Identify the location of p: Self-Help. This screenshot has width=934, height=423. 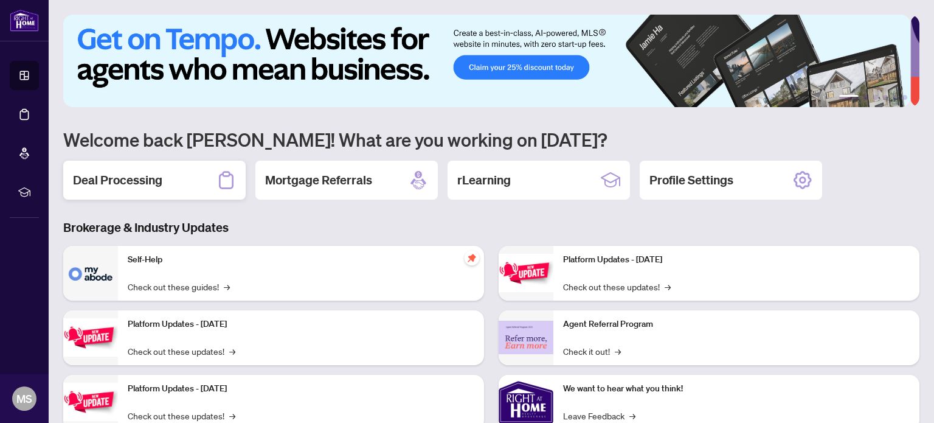
(301, 260).